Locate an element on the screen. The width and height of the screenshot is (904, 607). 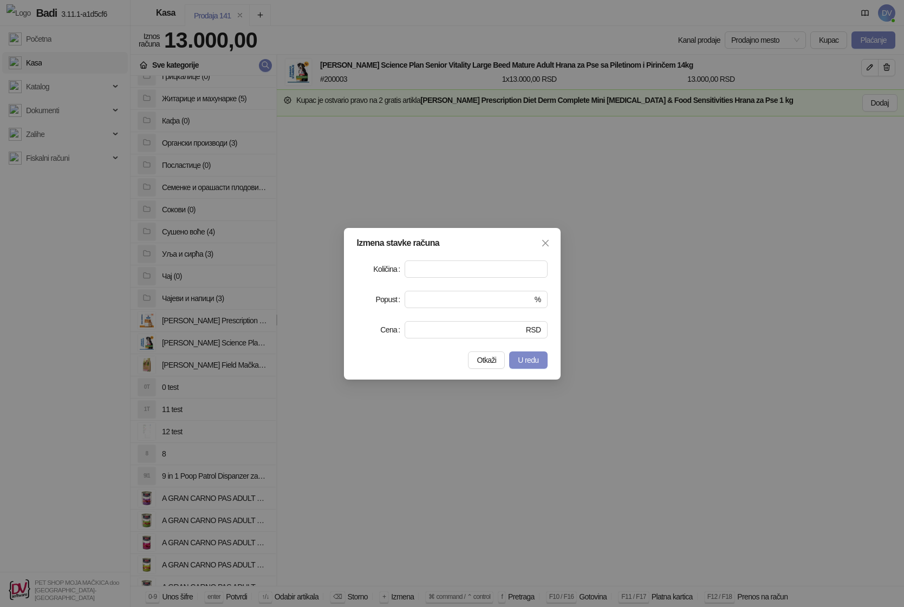
input: Cena is located at coordinates (468, 330).